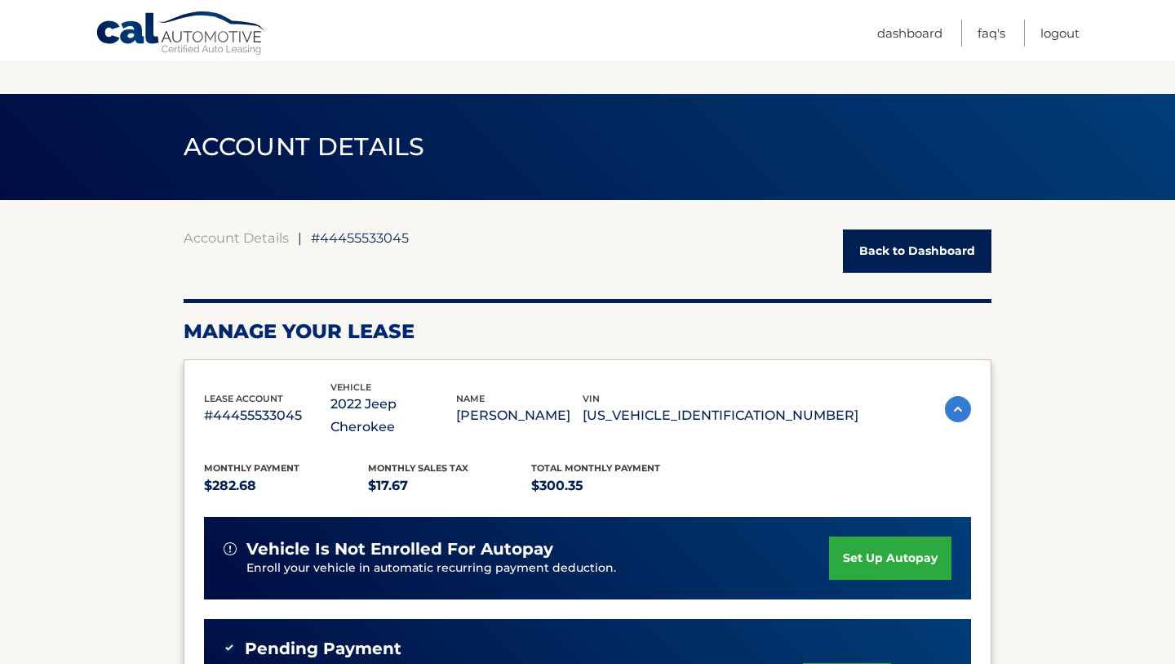  Describe the element at coordinates (588, 331) in the screenshot. I see `h2: Manage Your Lease` at that location.